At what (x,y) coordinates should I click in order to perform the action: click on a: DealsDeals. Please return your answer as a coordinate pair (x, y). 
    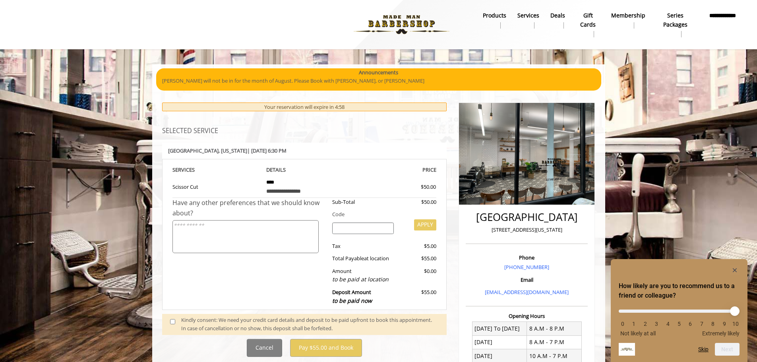
    Looking at the image, I should click on (557, 20).